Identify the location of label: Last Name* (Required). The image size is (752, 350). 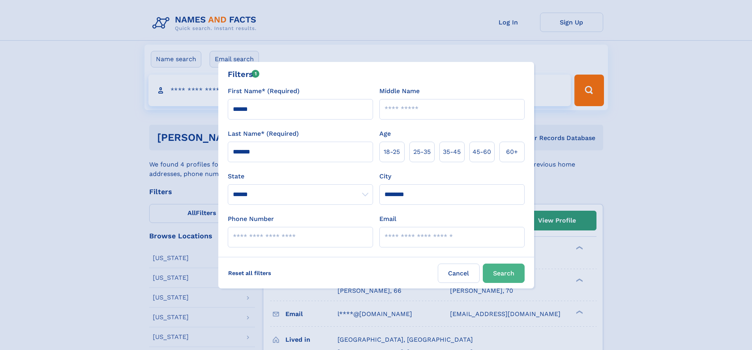
(263, 134).